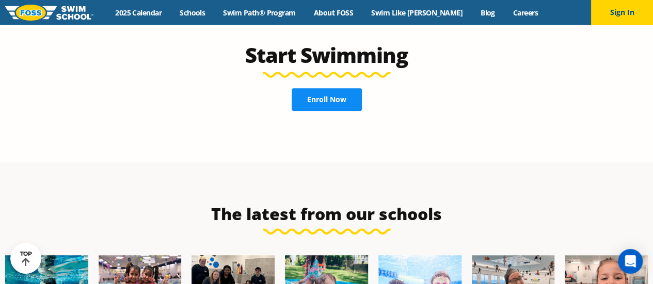 The height and width of the screenshot is (284, 653). What do you see at coordinates (327, 100) in the screenshot?
I see `a: Enroll Now` at bounding box center [327, 100].